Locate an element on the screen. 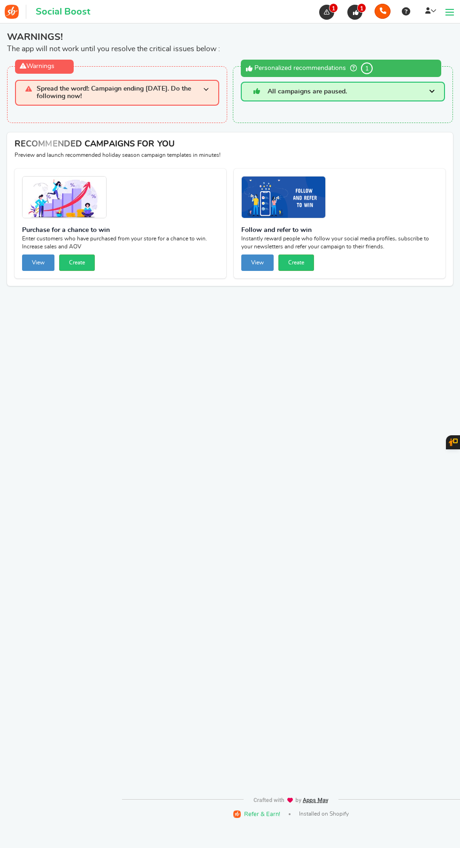 The height and width of the screenshot is (848, 460). div: Warnings is located at coordinates (44, 67).